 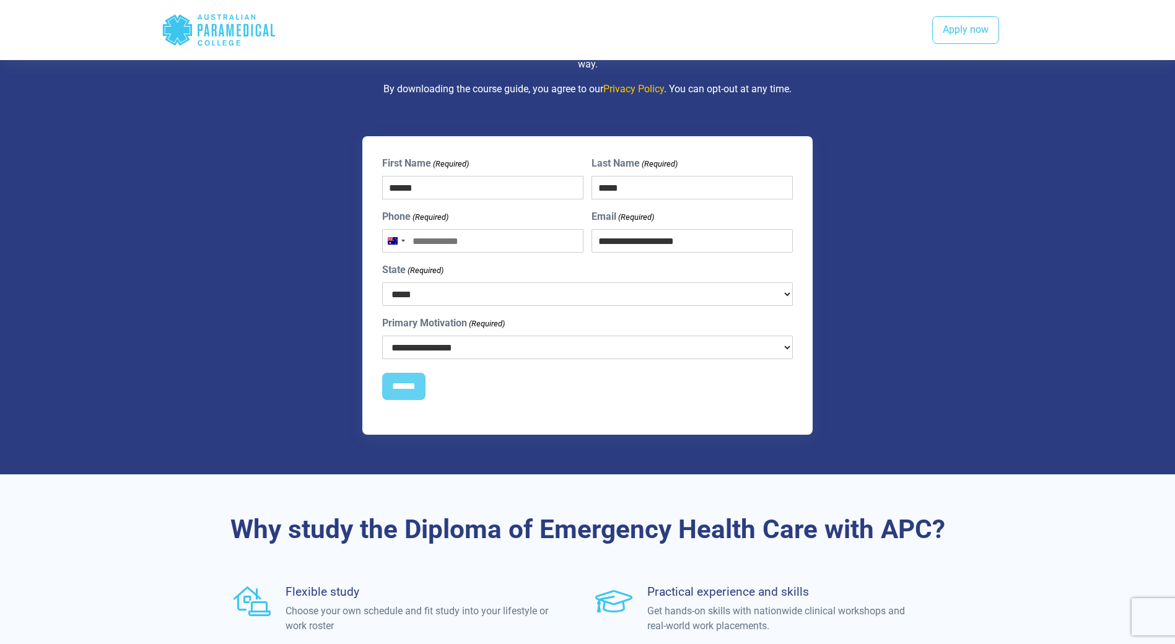 I want to click on p: Get hands-on skills with nationwide clinical workshops and real-world work placements., so click(x=779, y=619).